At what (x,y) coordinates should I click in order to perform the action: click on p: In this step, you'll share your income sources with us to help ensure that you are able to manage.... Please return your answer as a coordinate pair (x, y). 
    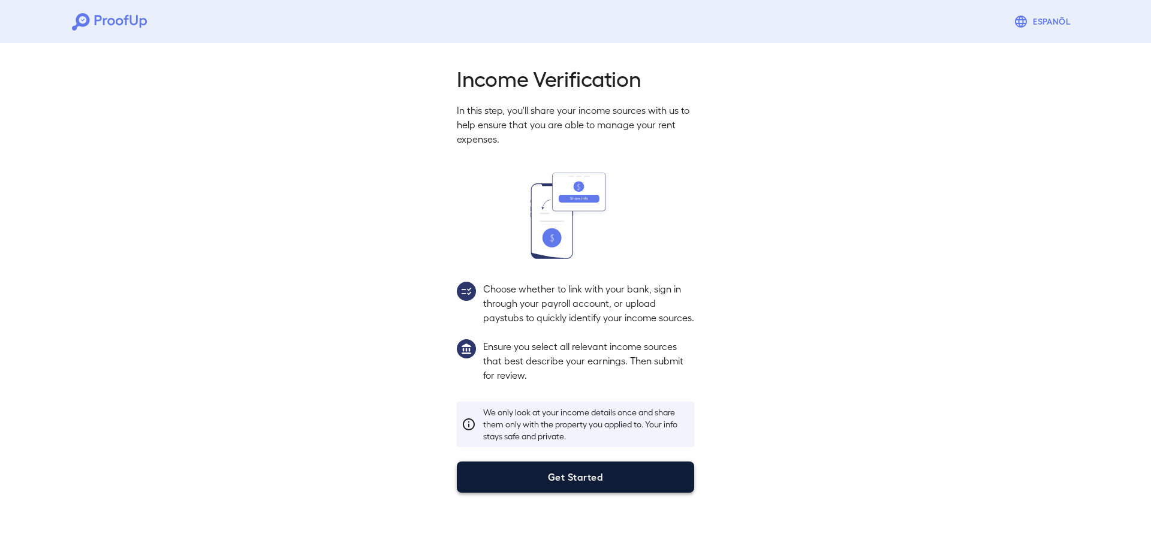
    Looking at the image, I should click on (576, 125).